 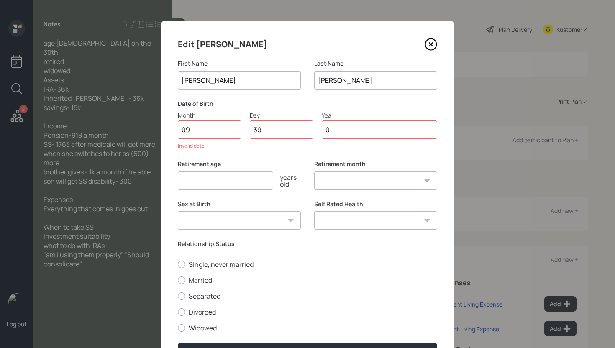 I want to click on div: Day, so click(x=282, y=115).